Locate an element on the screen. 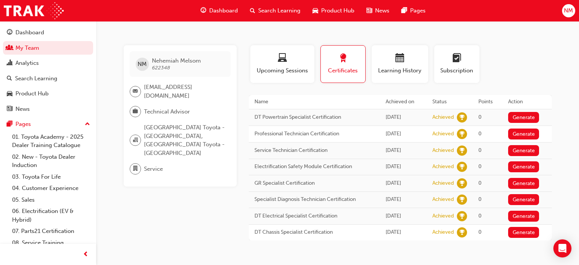  button: Certificates is located at coordinates (343, 64).